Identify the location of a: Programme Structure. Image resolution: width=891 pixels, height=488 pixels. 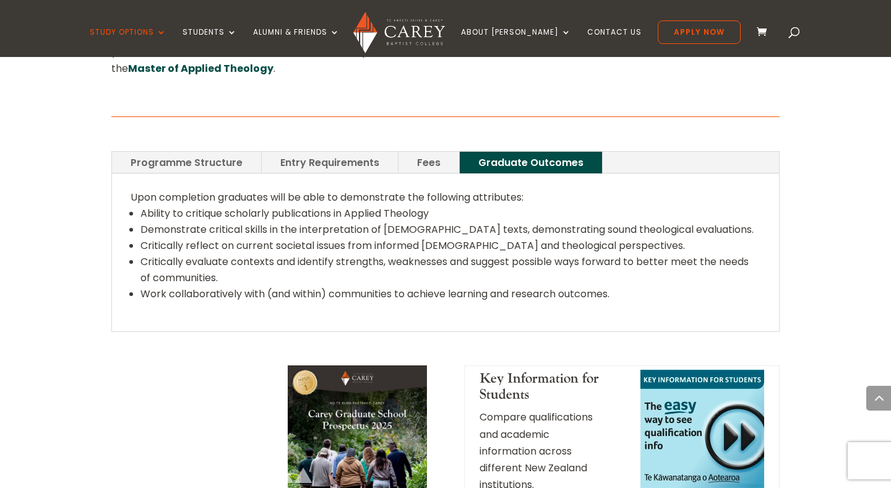
(186, 162).